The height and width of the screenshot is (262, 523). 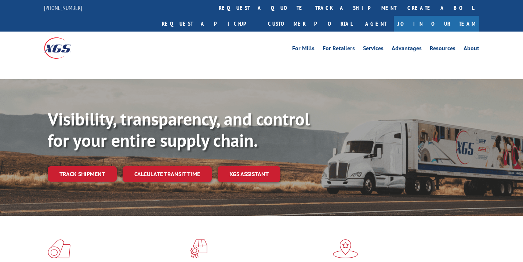 What do you see at coordinates (167, 174) in the screenshot?
I see `a: Calculate transit time` at bounding box center [167, 174].